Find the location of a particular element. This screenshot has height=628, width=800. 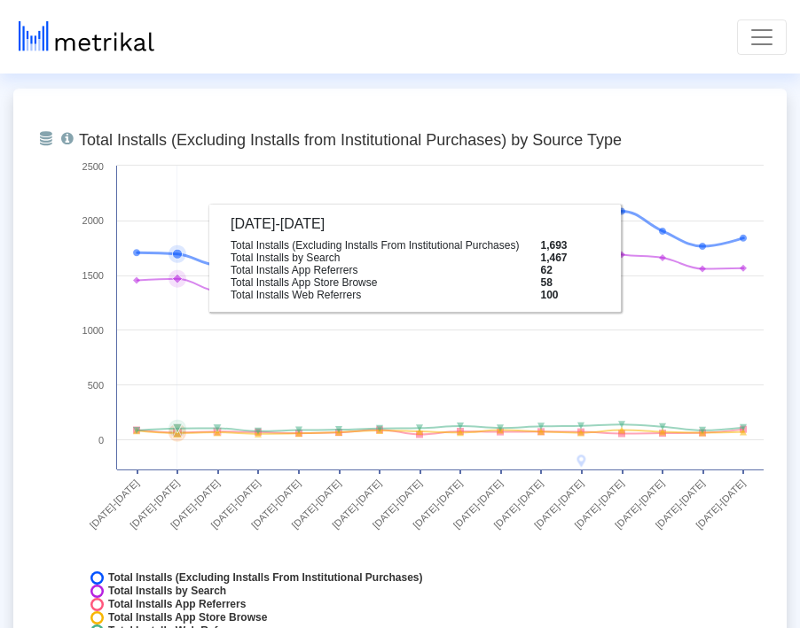

tspan: Total Installs (Excluding Installs from Institutional Purchases) by Source Type is located at coordinates (350, 140).